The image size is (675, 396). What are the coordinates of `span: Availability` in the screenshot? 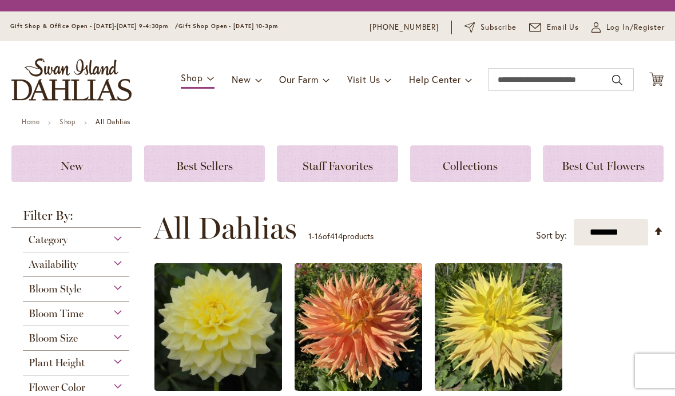 It's located at (53, 264).